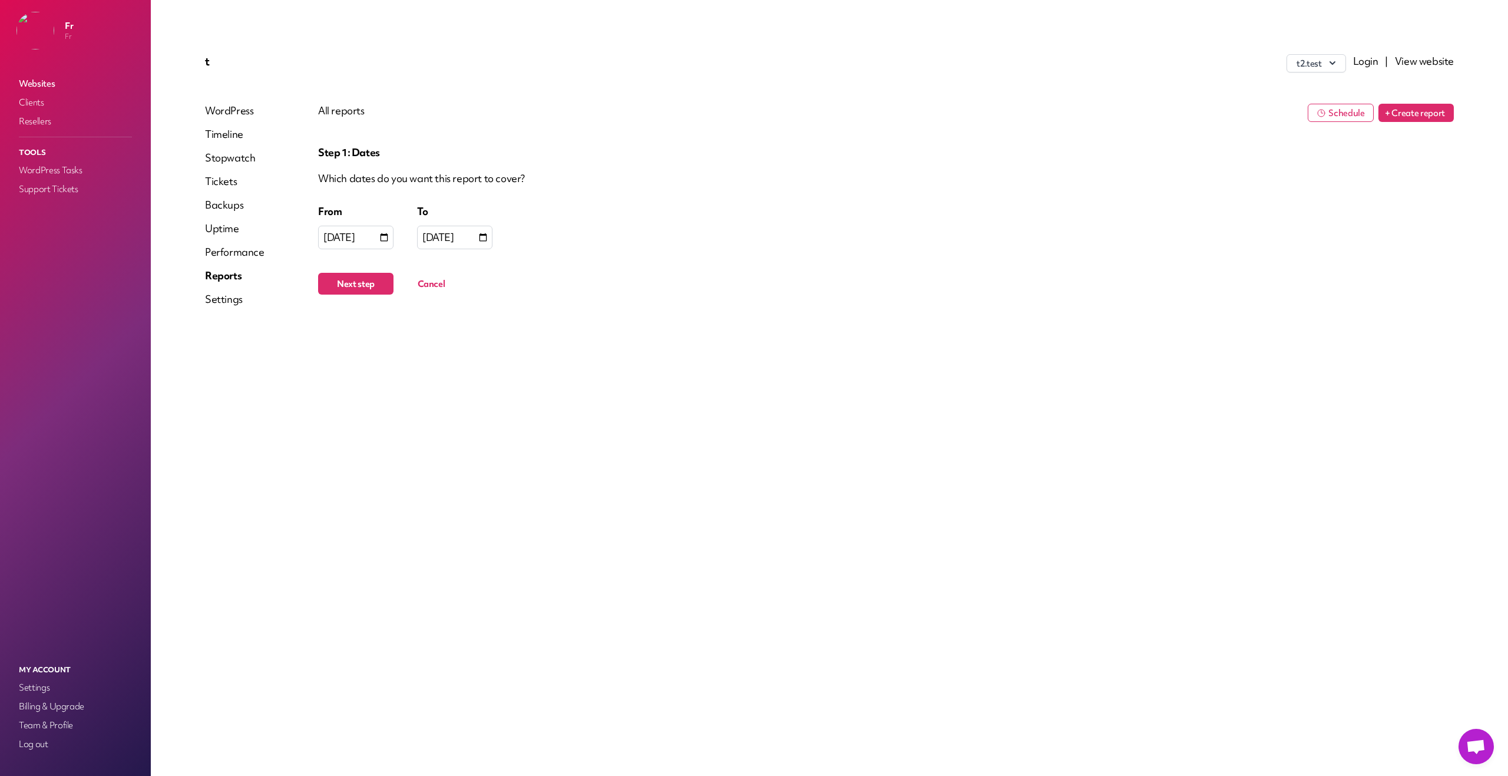 This screenshot has width=1508, height=776. What do you see at coordinates (75, 121) in the screenshot?
I see `a: Resellers` at bounding box center [75, 121].